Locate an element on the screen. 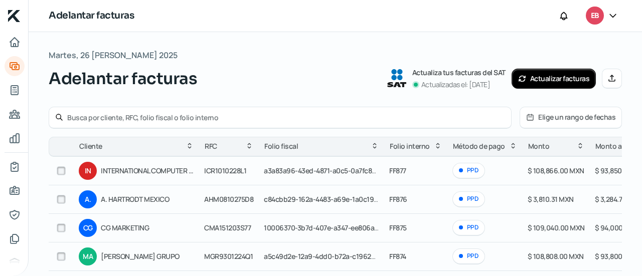  span: a5c49d2e-12a9-4dd0-b72a-c19620131352 is located at coordinates (330, 256).